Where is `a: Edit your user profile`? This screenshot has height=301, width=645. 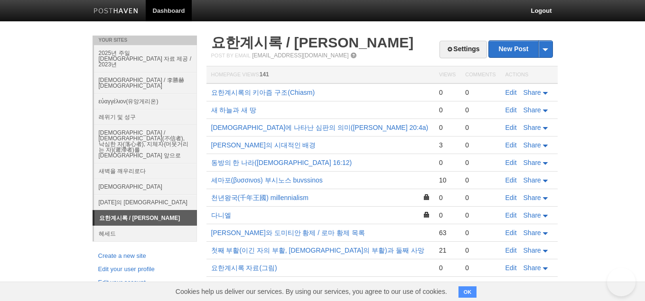 a: Edit your user profile is located at coordinates (145, 270).